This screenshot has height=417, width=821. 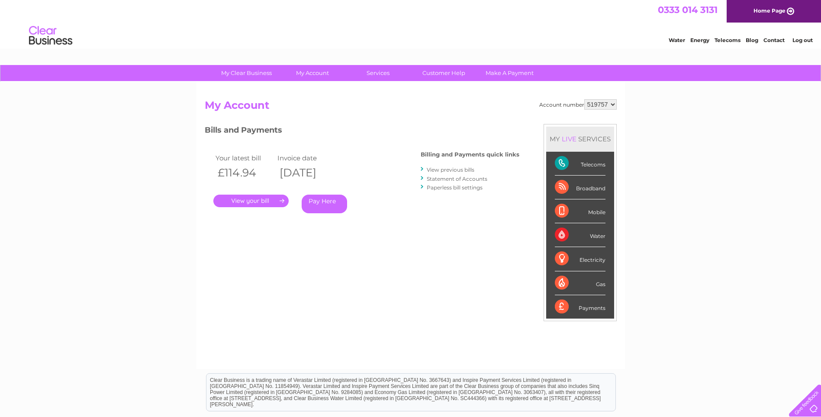 What do you see at coordinates (580, 211) in the screenshot?
I see `div: Mobile` at bounding box center [580, 211].